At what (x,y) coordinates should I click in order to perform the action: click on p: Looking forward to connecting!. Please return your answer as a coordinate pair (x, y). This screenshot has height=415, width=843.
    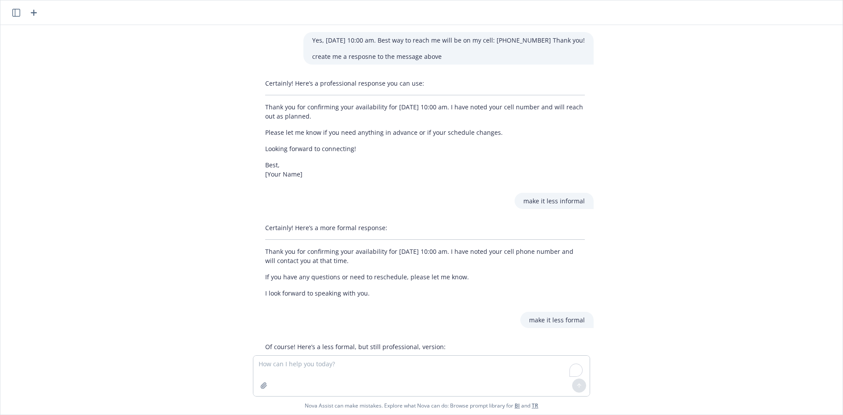
    Looking at the image, I should click on (425, 148).